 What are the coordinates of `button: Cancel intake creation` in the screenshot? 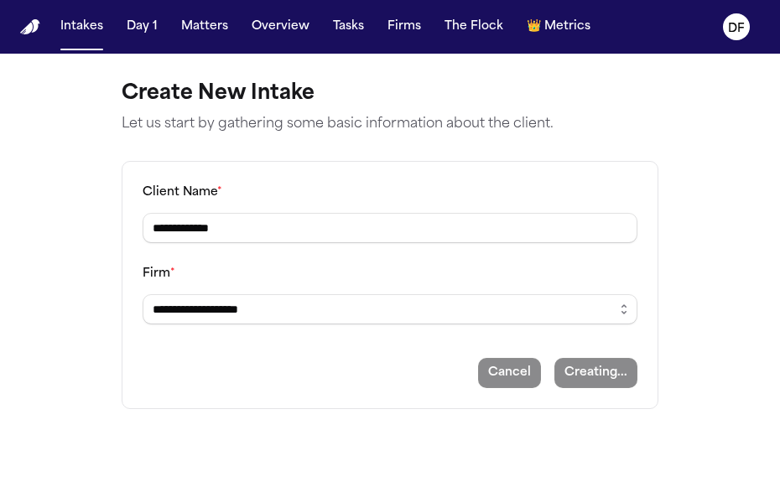 It's located at (509, 373).